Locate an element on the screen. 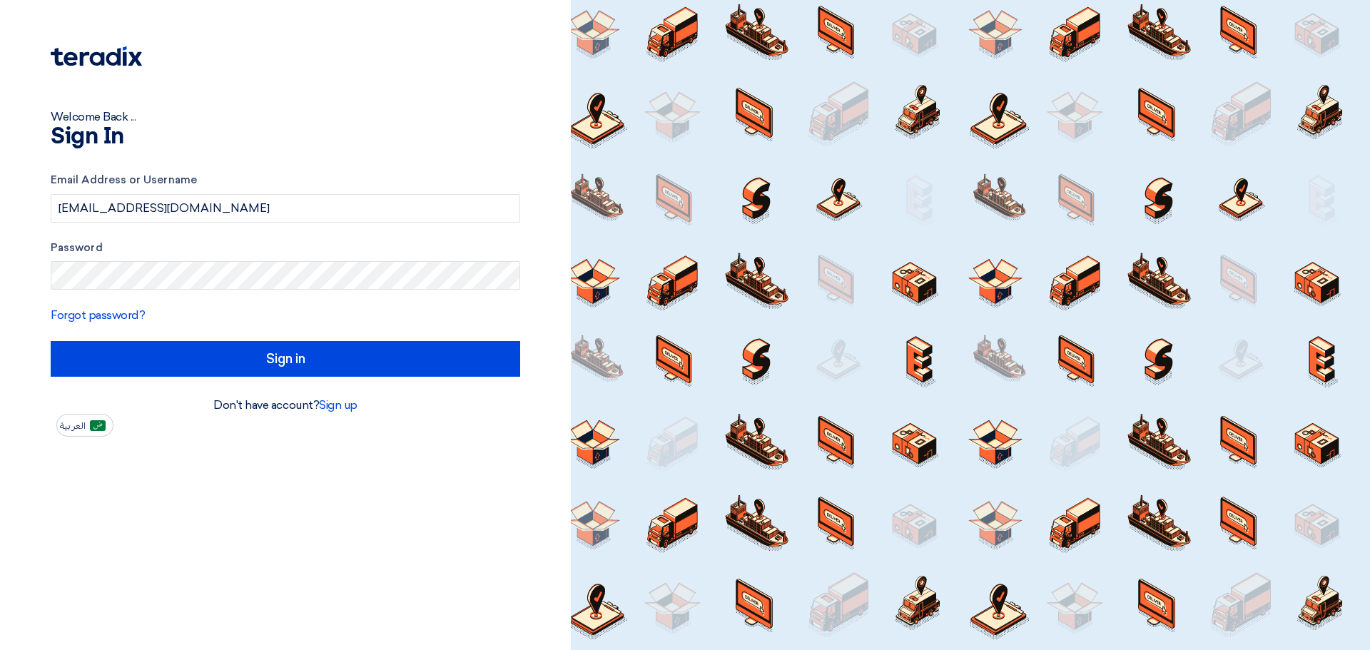 Image resolution: width=1370 pixels, height=650 pixels. span: العربية is located at coordinates (73, 426).